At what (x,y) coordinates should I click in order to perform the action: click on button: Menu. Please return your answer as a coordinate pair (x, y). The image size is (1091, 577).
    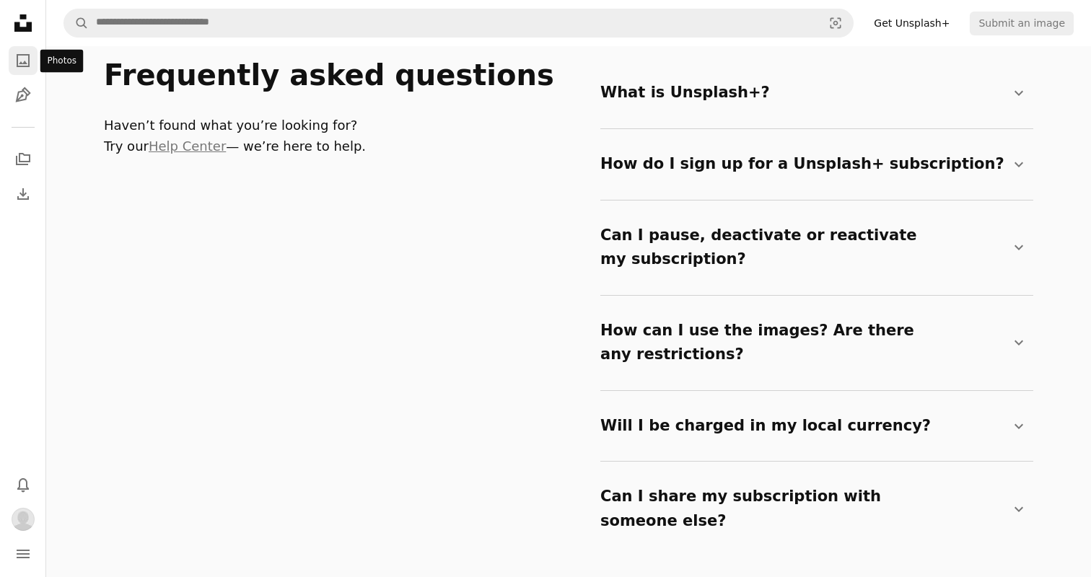
    Looking at the image, I should click on (23, 554).